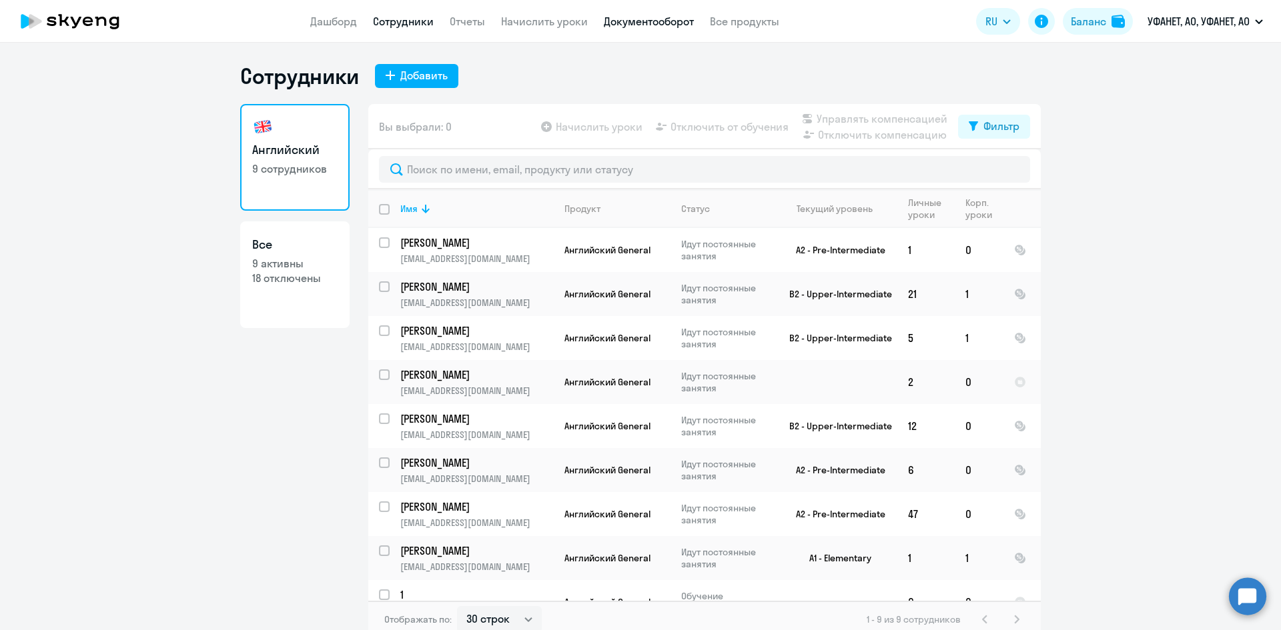 The image size is (1281, 630). Describe the element at coordinates (926, 426) in the screenshot. I see `td: 12` at that location.